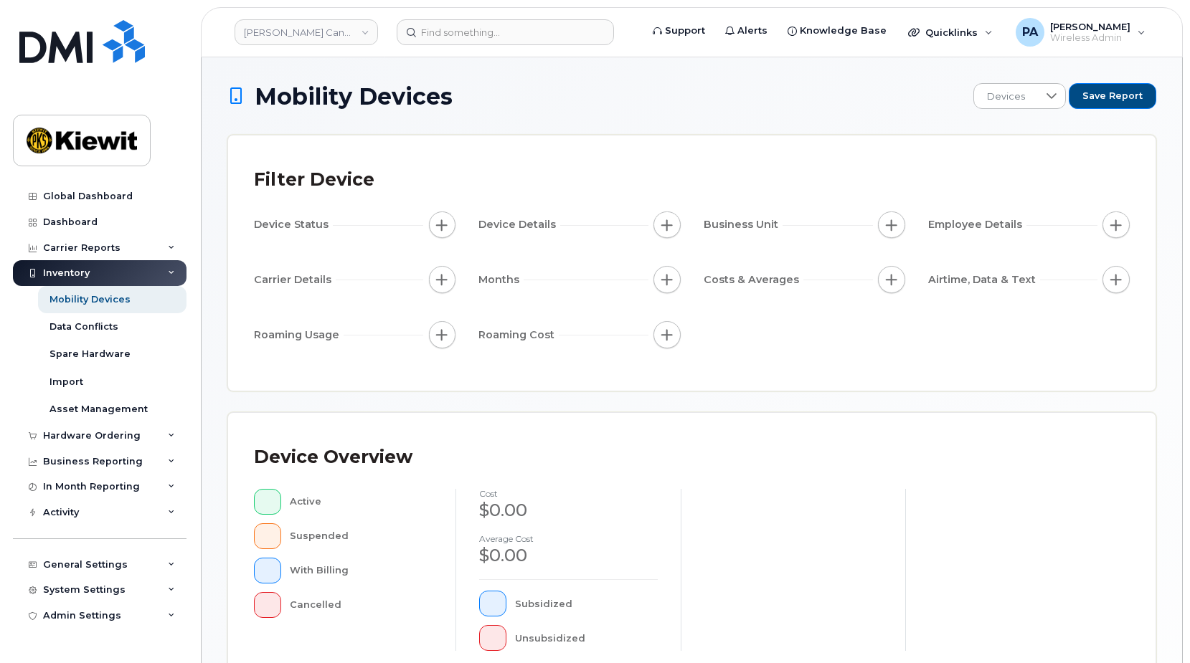 This screenshot has width=1190, height=663. Describe the element at coordinates (568, 493) in the screenshot. I see `h4: cost` at that location.